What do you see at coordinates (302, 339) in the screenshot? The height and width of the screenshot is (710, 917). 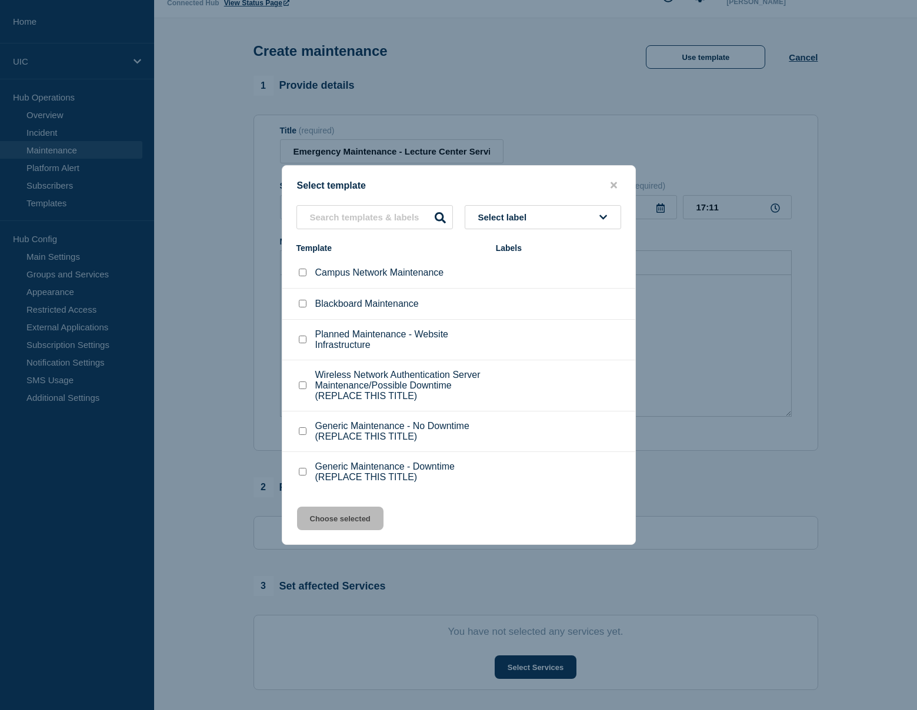 I see `input: Planned Maintenance - Website Infrastructure checkbox` at bounding box center [302, 339].